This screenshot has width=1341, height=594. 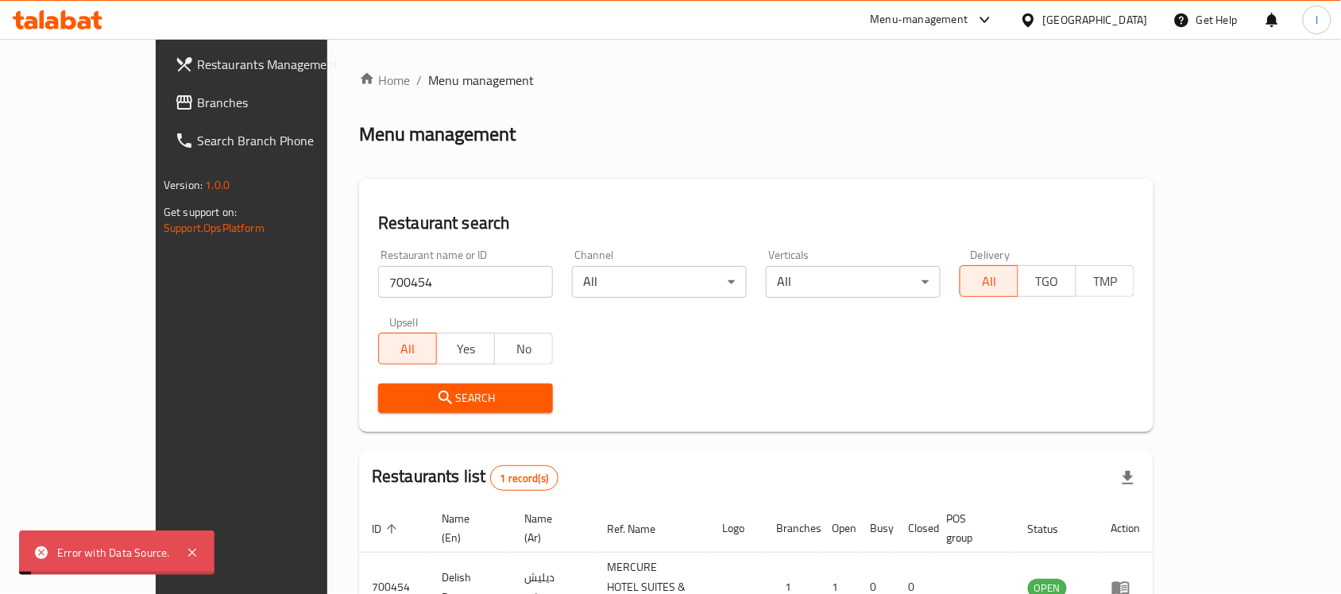 What do you see at coordinates (1047, 281) in the screenshot?
I see `span: TGO` at bounding box center [1047, 281].